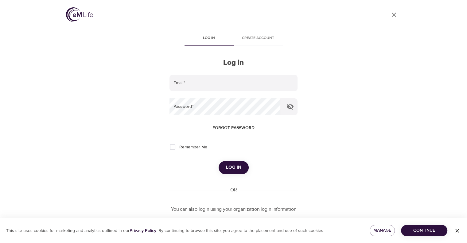 The height and width of the screenshot is (243, 467). Describe the element at coordinates (382, 230) in the screenshot. I see `span: Manage` at that location.